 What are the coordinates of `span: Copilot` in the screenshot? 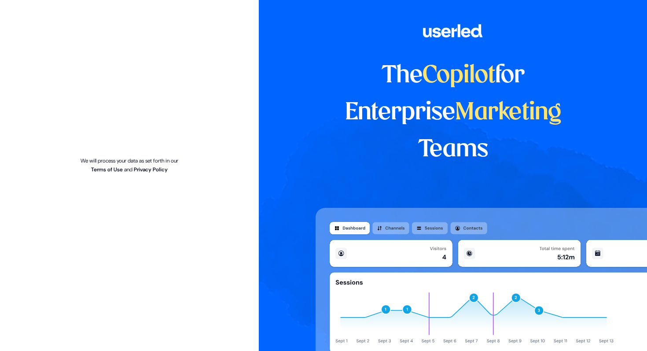 It's located at (459, 76).